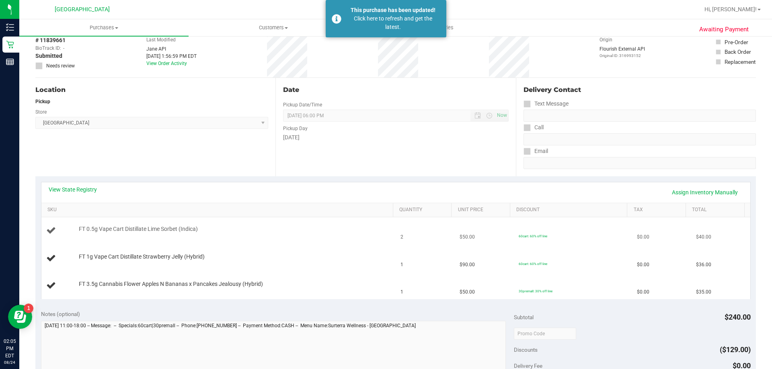 The height and width of the screenshot is (369, 772). I want to click on a: Tax, so click(658, 210).